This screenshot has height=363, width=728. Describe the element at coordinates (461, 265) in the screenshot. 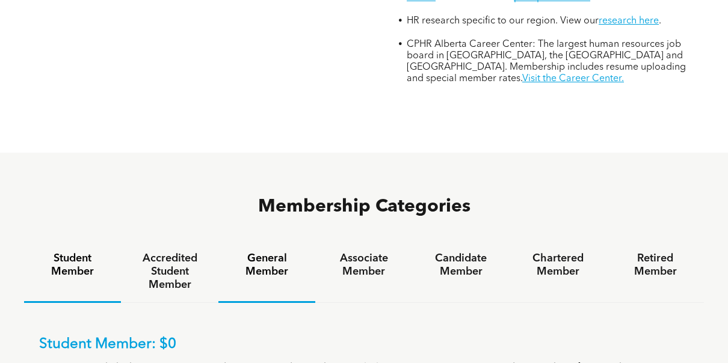

I see `h4: Candidate Member` at that location.